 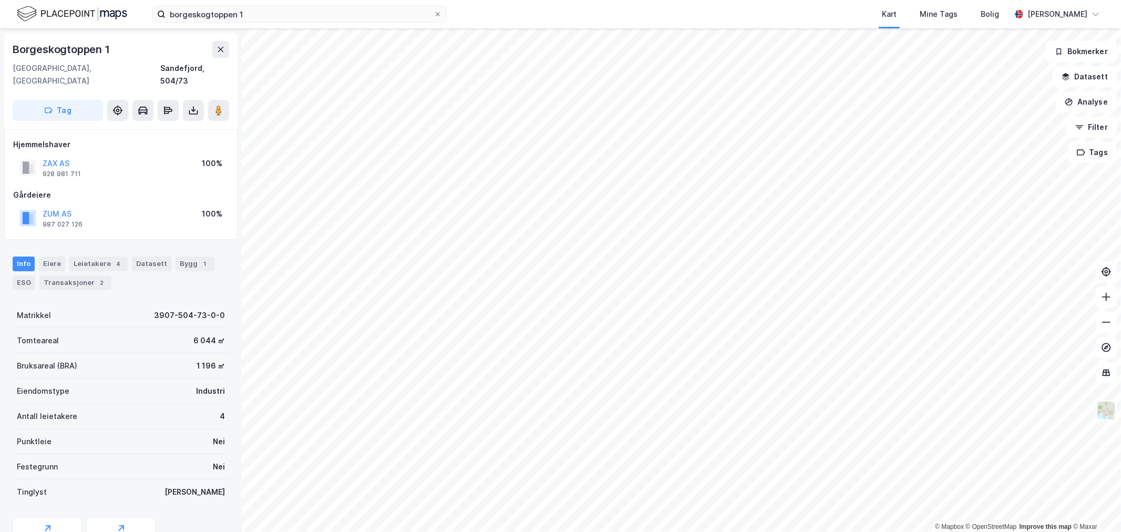 I want to click on a: Mapbox, so click(x=949, y=527).